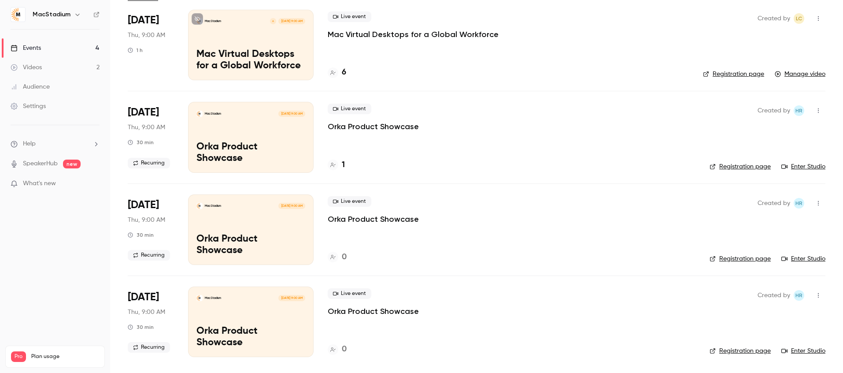 This screenshot has width=843, height=373. What do you see at coordinates (26, 48) in the screenshot?
I see `div: Events` at bounding box center [26, 48].